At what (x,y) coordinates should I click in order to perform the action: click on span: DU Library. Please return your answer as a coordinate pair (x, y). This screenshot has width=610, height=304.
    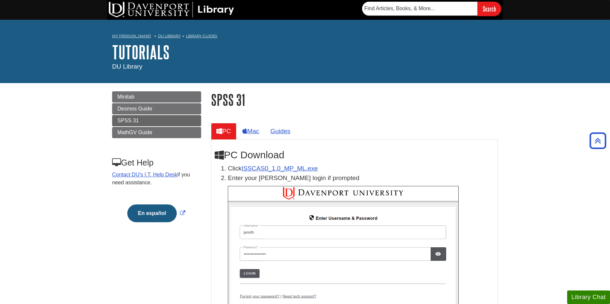
    Looking at the image, I should click on (127, 66).